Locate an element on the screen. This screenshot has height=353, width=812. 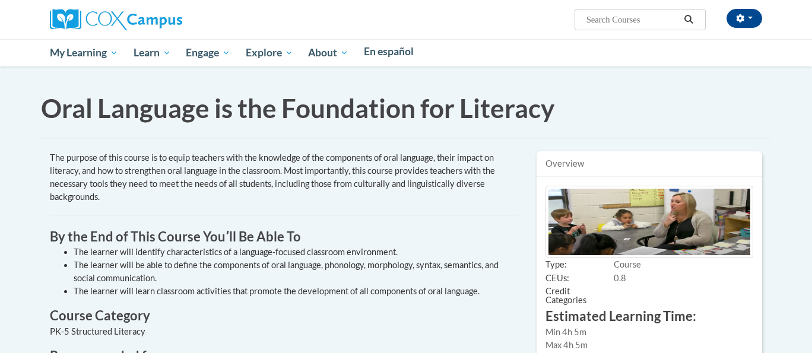
h3: Course Category is located at coordinates (284, 316).